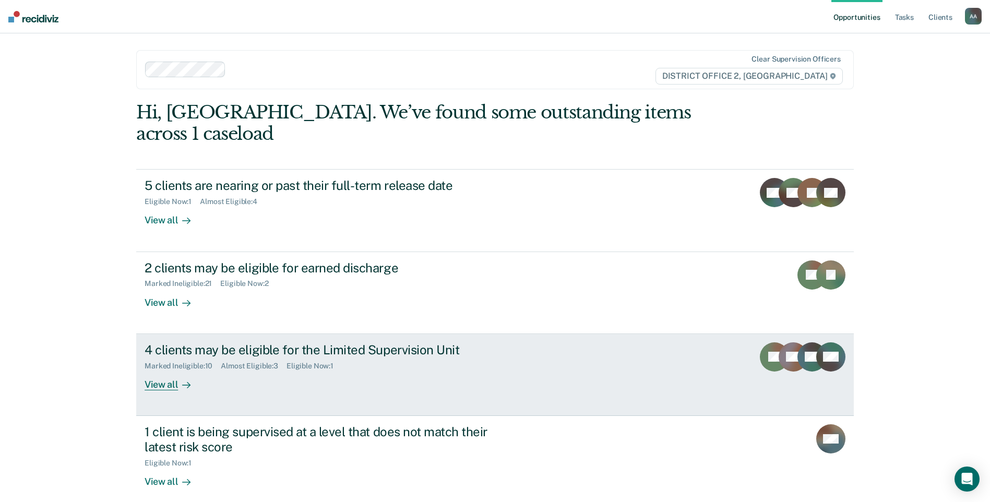 Image resolution: width=990 pixels, height=502 pixels. What do you see at coordinates (233, 202) in the screenshot?
I see `div: Almost Eligible : 4` at bounding box center [233, 202].